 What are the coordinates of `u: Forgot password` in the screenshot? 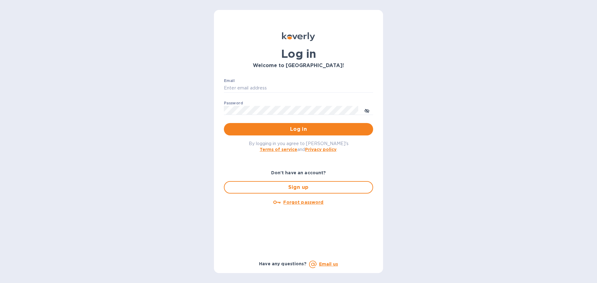 It's located at (303, 202).